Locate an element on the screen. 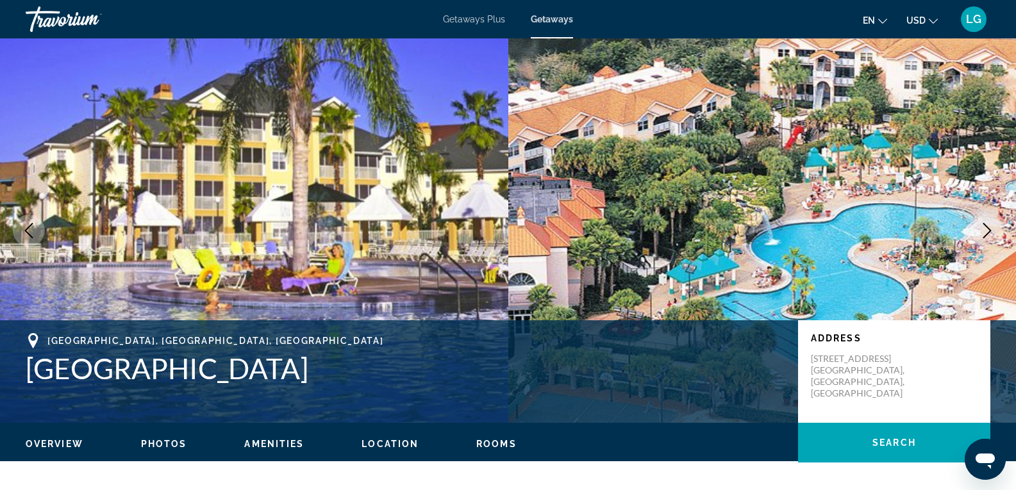  p: Address is located at coordinates (894, 338).